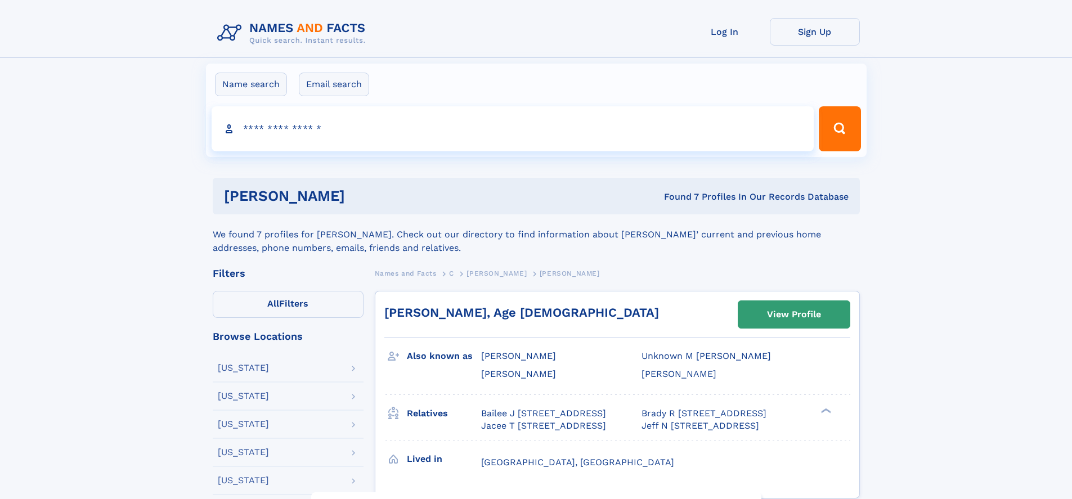 The image size is (1072, 499). Describe the element at coordinates (406, 273) in the screenshot. I see `a: Names and Facts` at that location.